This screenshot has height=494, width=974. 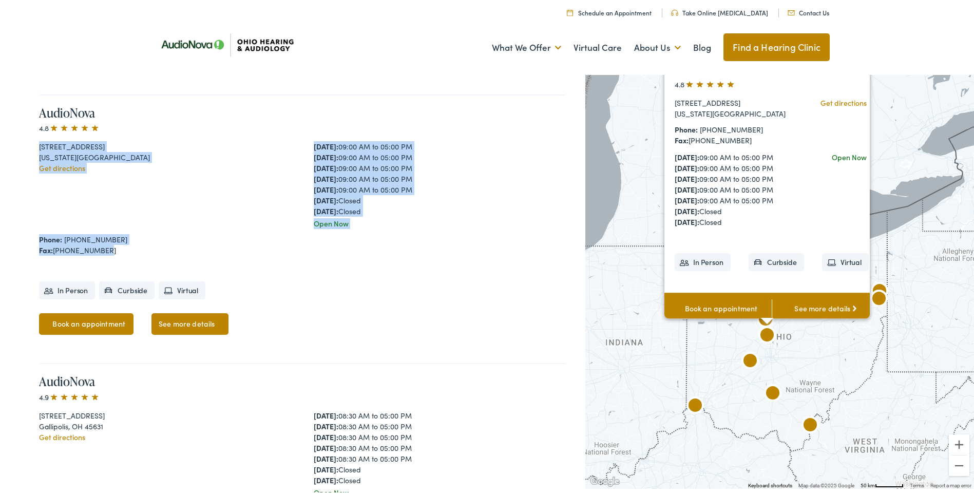 What do you see at coordinates (951, 483) in the screenshot?
I see `a: Report a map error` at bounding box center [951, 483].